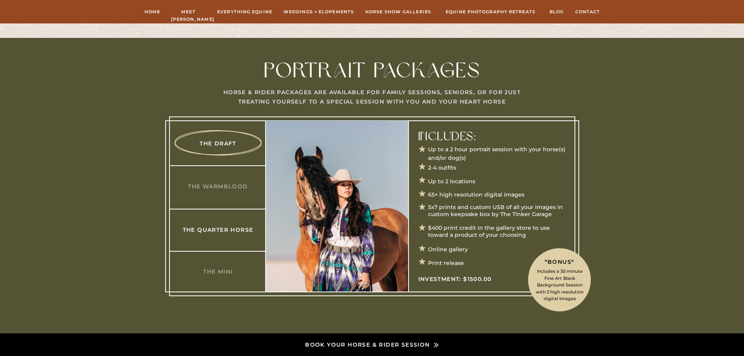 This screenshot has height=356, width=744. Describe the element at coordinates (477, 249) in the screenshot. I see `p: Online gallery` at that location.